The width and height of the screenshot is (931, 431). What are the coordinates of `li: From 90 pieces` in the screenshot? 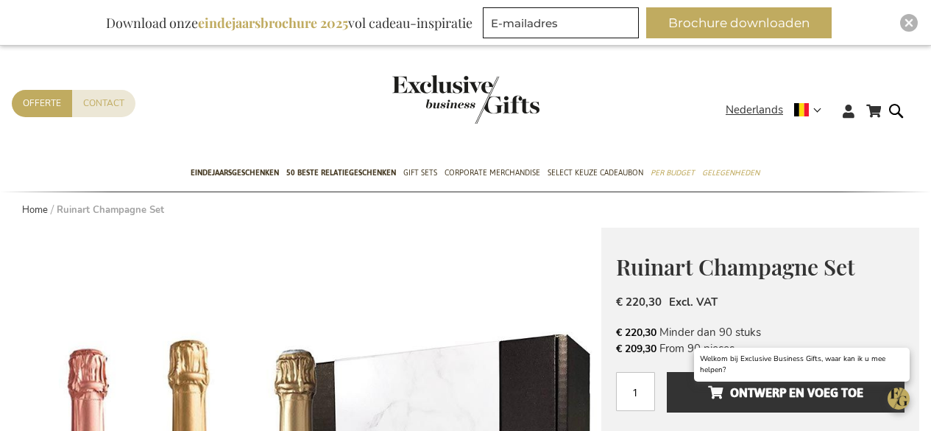 It's located at (760, 348).